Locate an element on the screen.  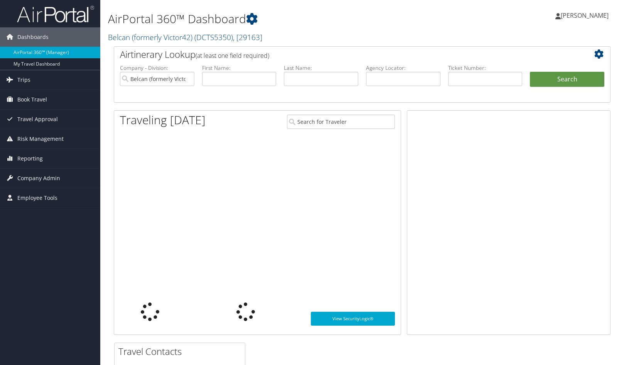
a: View SecurityLogic® is located at coordinates (353, 318).